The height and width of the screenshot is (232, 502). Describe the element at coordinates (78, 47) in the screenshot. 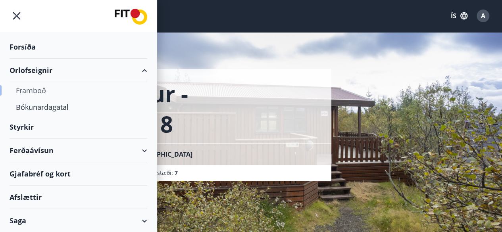

I see `div: Forsíða` at that location.